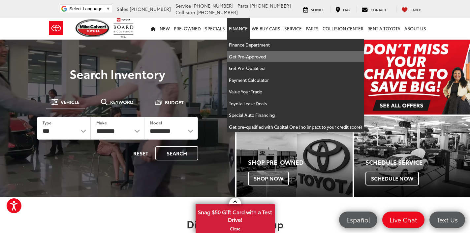 Image resolution: width=470 pixels, height=233 pixels. I want to click on span: Parts, so click(243, 6).